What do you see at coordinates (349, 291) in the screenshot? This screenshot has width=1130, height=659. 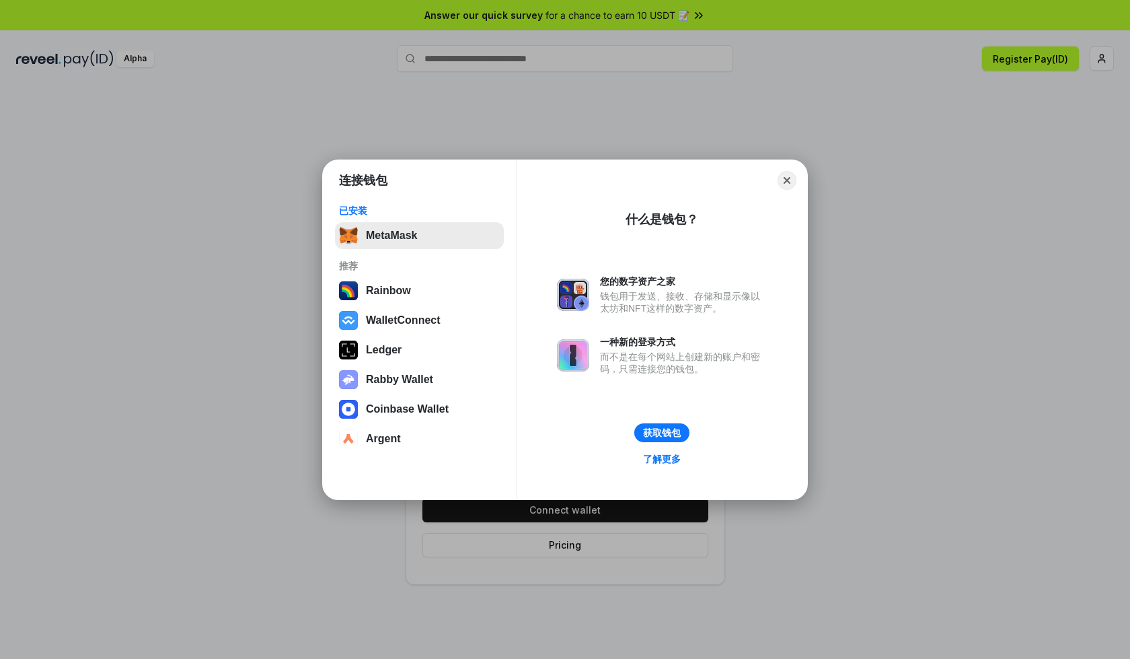 I see `img: svg+xml,%3Csvg%20width%3D%22120%22%20height%3D%22120%22%20viewBox%3D%220%200%20120%20120%22%20fil...` at bounding box center [349, 291].